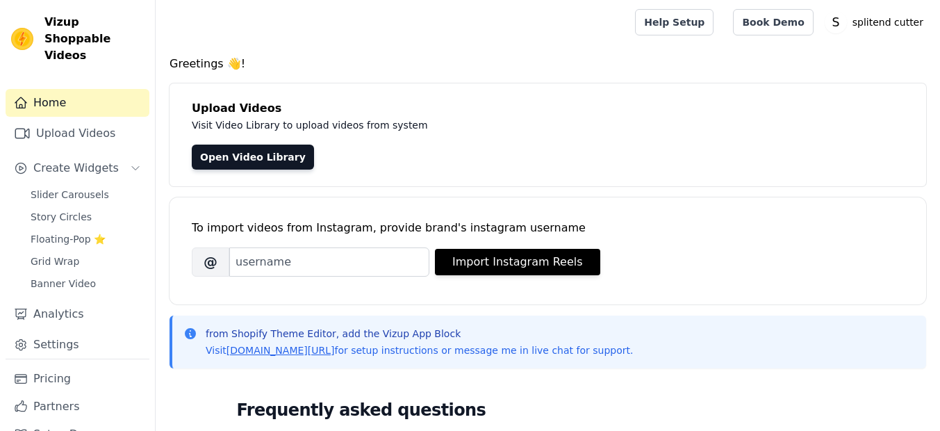 This screenshot has width=940, height=431. Describe the element at coordinates (63, 283) in the screenshot. I see `span: Banner Video` at that location.